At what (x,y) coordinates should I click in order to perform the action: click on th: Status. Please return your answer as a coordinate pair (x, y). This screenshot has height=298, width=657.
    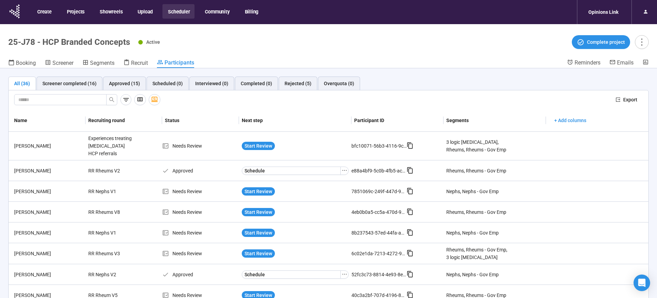
    Looking at the image, I should click on (200, 120).